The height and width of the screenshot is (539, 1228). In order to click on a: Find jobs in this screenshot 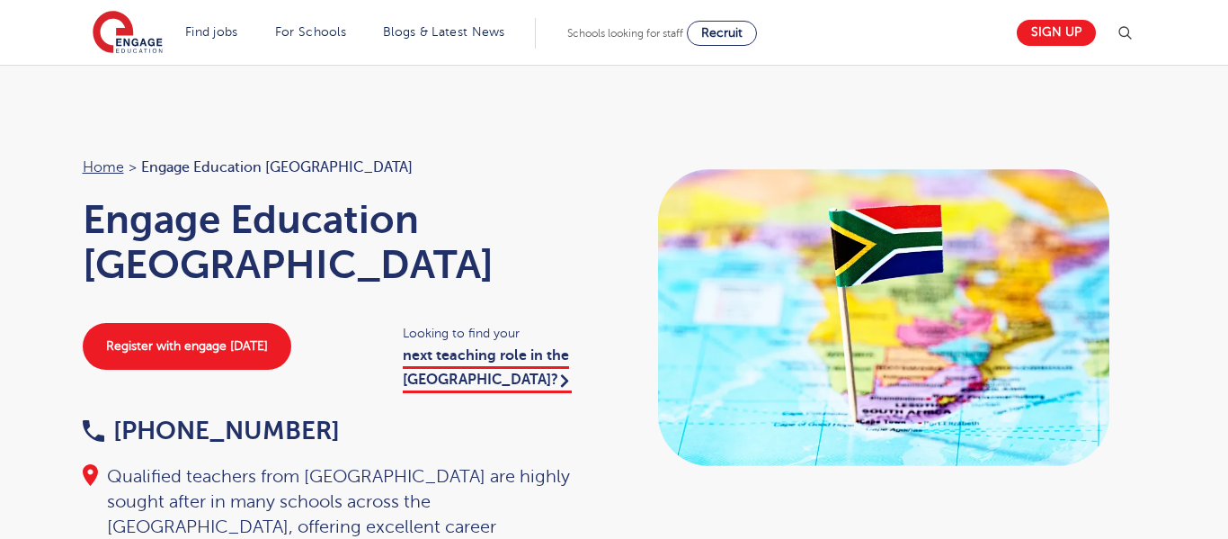, I will do `click(211, 31)`.